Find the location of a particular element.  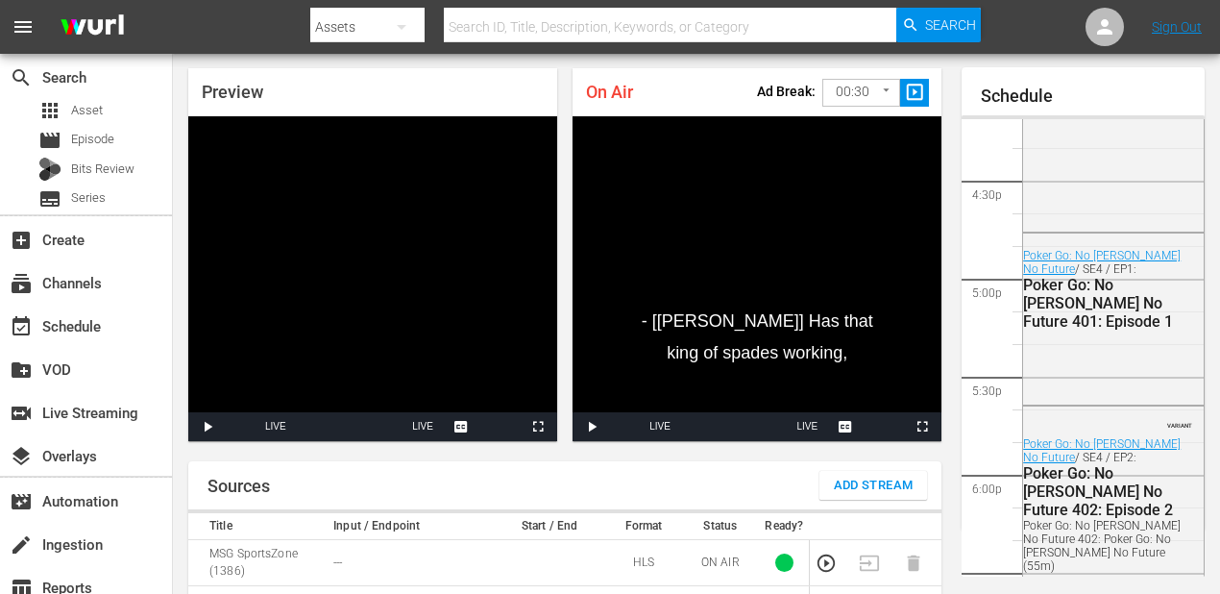

th: Status is located at coordinates (719, 526).